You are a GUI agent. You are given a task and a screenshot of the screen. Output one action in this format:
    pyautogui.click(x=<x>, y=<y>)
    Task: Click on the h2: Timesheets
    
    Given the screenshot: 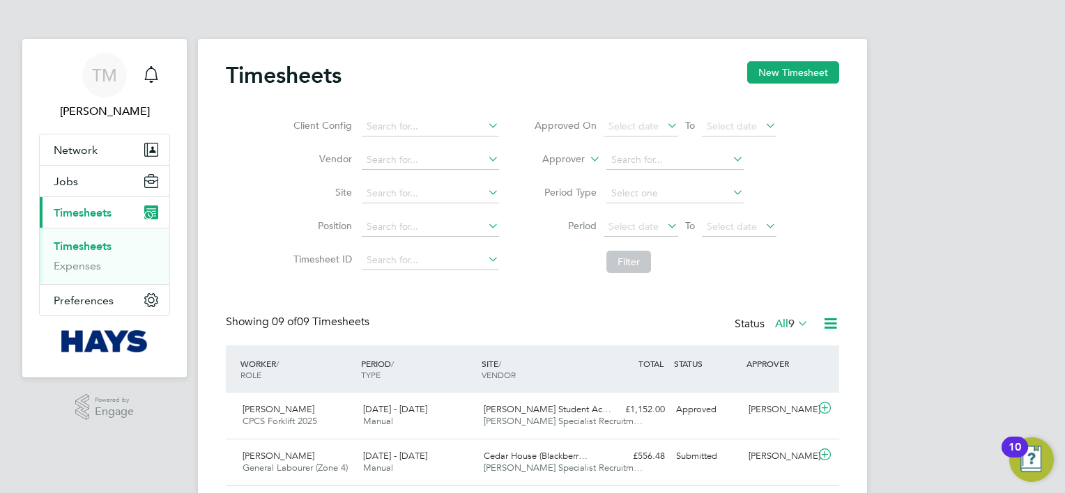 What is the action you would take?
    pyautogui.click(x=284, y=75)
    